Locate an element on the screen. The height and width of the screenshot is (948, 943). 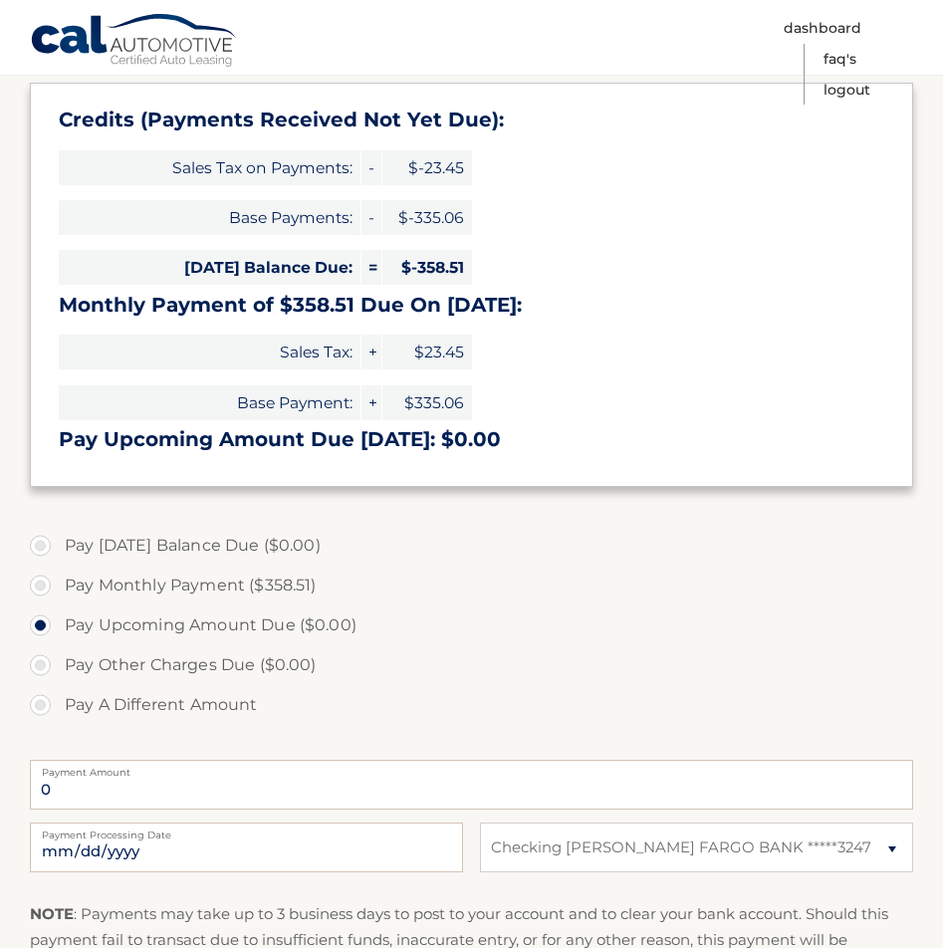
a: Logout is located at coordinates (847, 90).